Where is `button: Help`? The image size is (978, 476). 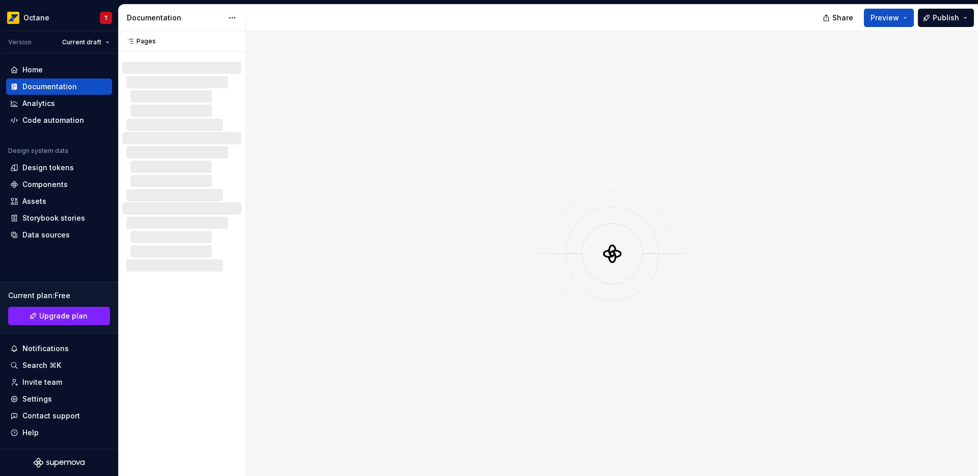 button: Help is located at coordinates (59, 432).